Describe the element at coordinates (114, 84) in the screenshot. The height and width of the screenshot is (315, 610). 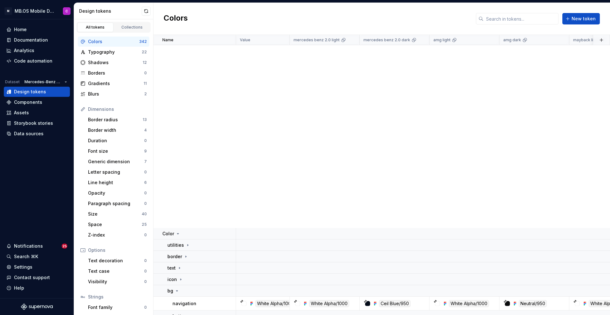
I see `a: Gradients11` at that location.